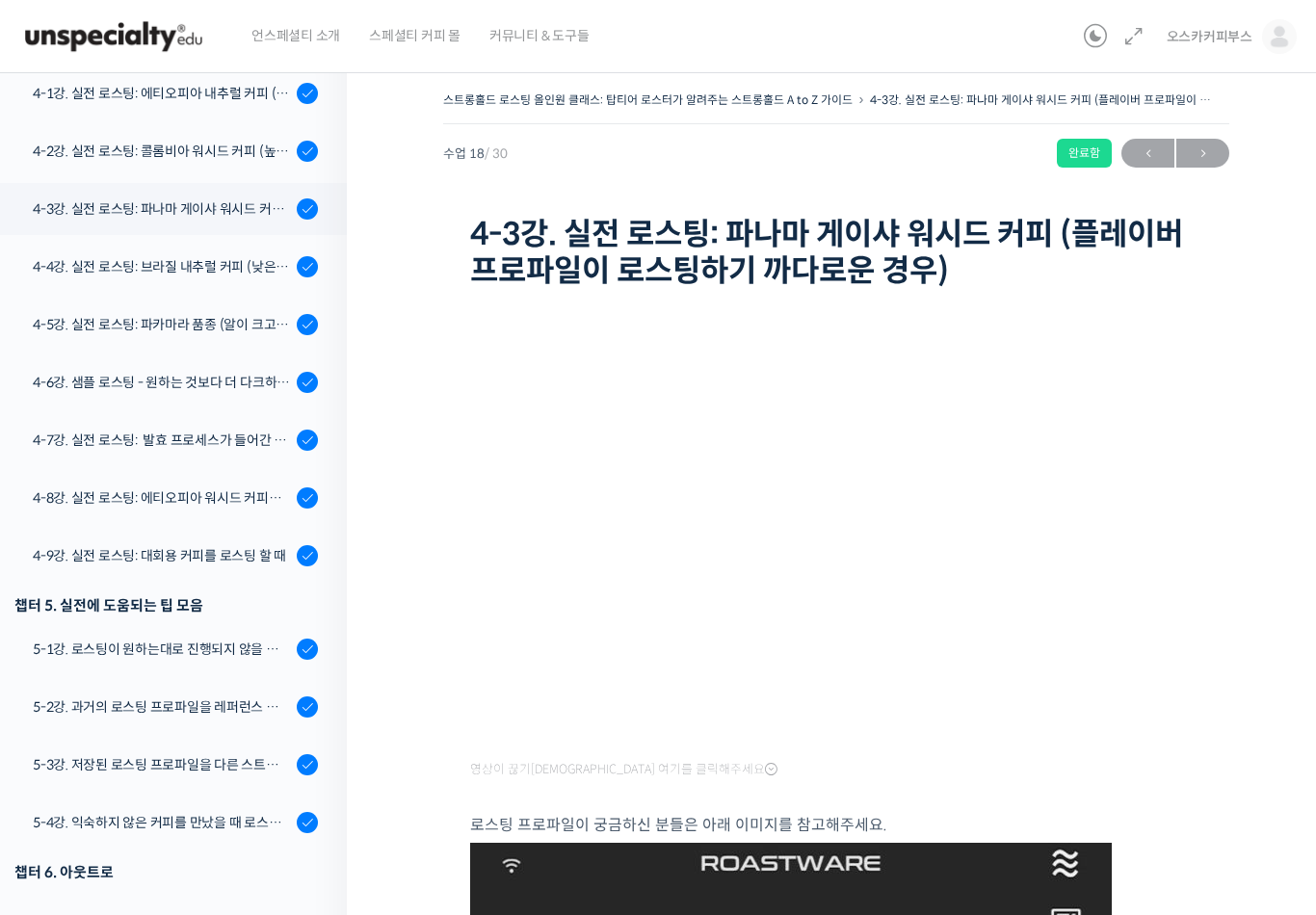 The image size is (1316, 915). What do you see at coordinates (162, 267) in the screenshot?
I see `div: 4-4강. 실전 로스팅: 브라질 내추럴 커피 (낮은 고도에서 재배되어 당분과 밀도가 낮은 경우)` at bounding box center [162, 267].